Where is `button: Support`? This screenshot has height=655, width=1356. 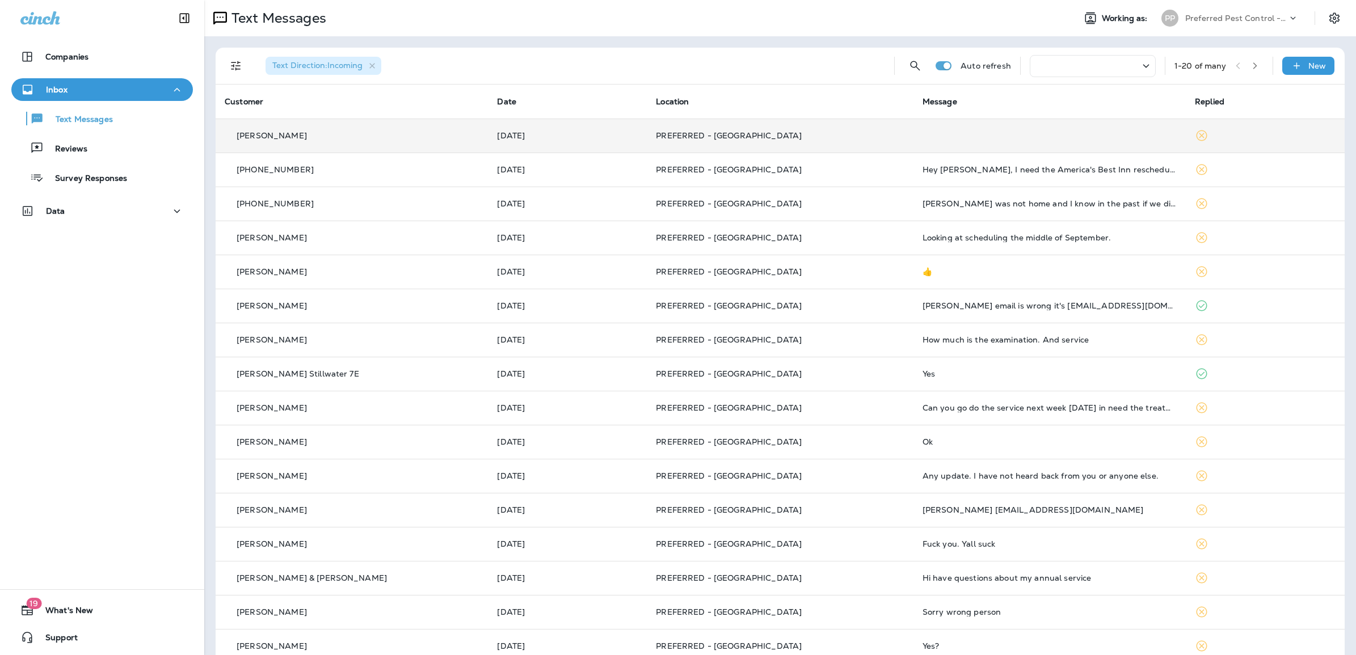 button: Support is located at coordinates (102, 638).